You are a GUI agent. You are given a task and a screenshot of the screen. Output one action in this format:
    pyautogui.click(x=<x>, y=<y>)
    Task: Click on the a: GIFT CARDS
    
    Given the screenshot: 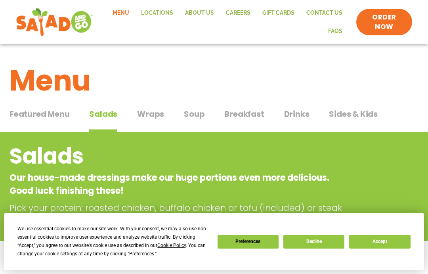 What is the action you would take?
    pyautogui.click(x=278, y=13)
    